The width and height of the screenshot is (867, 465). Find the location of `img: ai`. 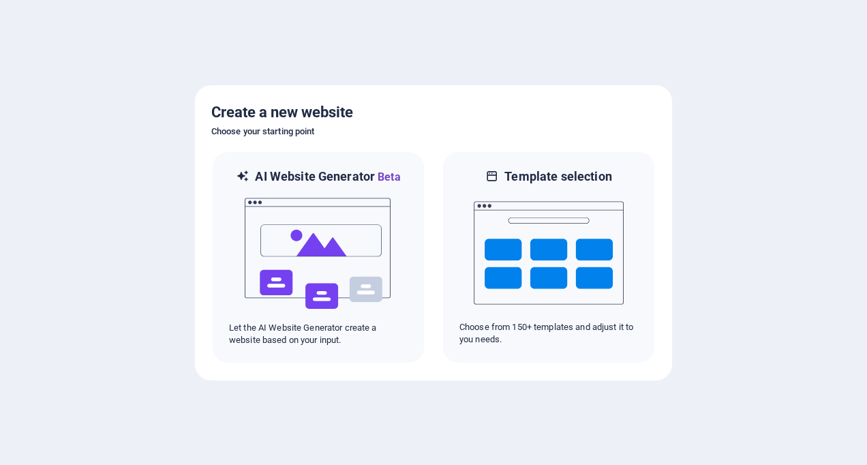

img: ai is located at coordinates (318, 254).